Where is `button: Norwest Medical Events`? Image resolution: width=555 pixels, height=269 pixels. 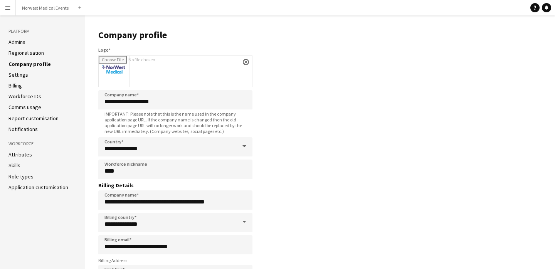 button: Norwest Medical Events is located at coordinates (45, 8).